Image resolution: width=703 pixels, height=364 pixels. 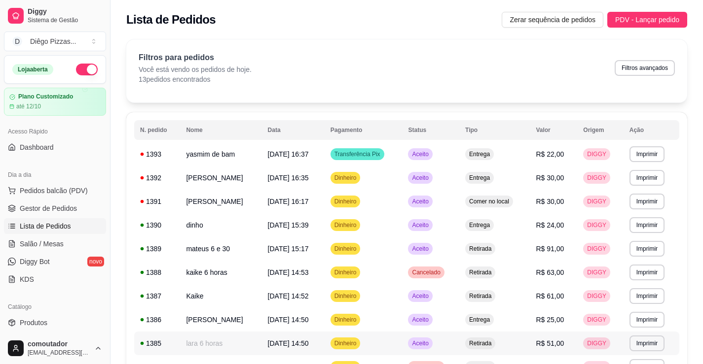 I want to click on span: Cancelado, so click(x=426, y=273).